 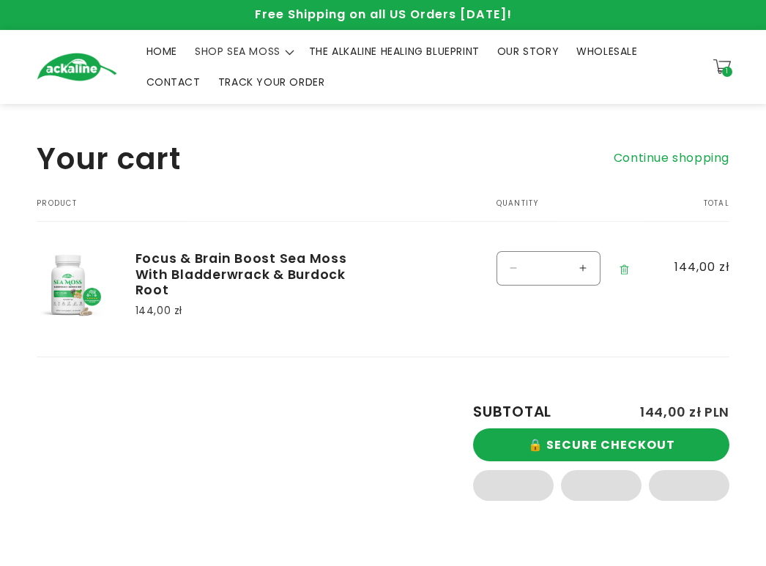 I want to click on input: Quantity for Focus &amp; Brain Boost Sea Moss With Bladderwrack &amp; Burdock Root, so click(x=549, y=268).